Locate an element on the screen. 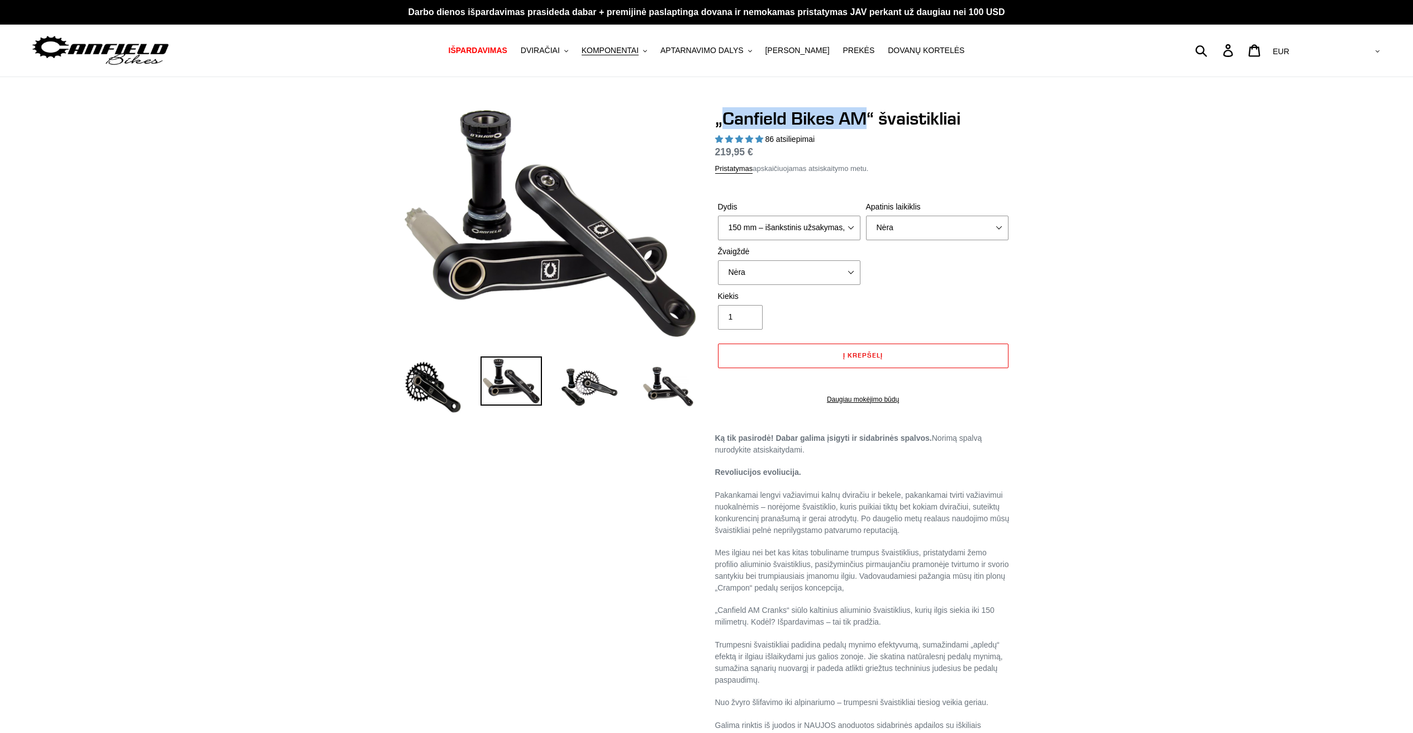  a: PREKĖS is located at coordinates (859, 50).